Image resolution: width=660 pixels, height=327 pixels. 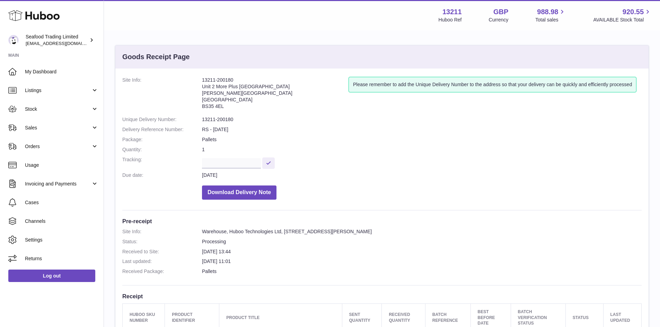 What do you see at coordinates (452, 12) in the screenshot?
I see `strong: 13211` at bounding box center [452, 12].